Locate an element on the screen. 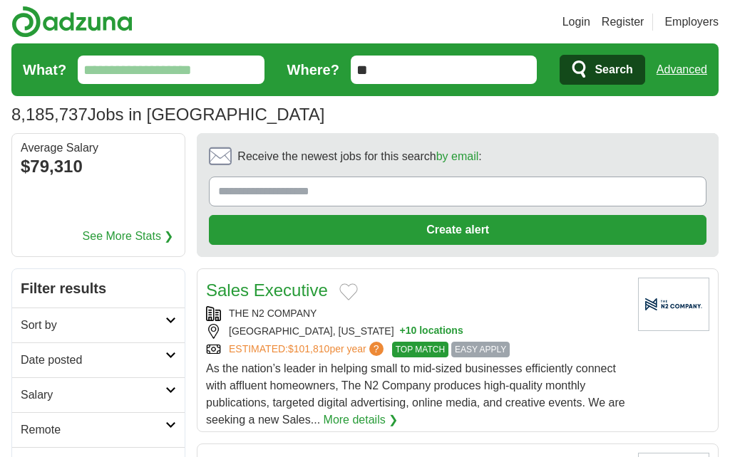 The image size is (730, 457). a: Advanced is located at coordinates (681, 70).